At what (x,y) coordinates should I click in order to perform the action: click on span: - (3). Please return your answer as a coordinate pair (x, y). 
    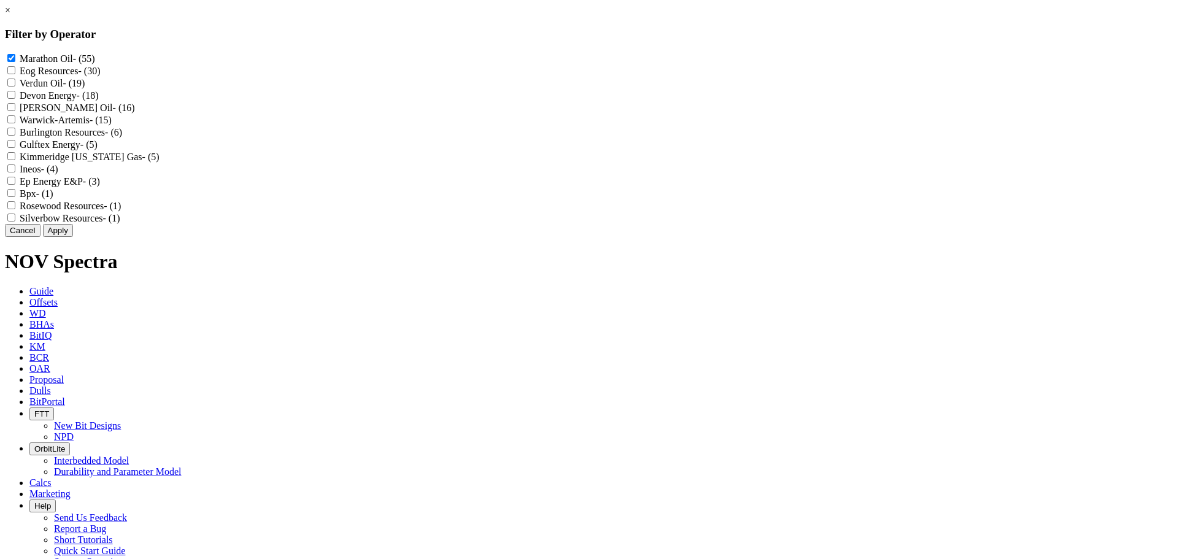
    Looking at the image, I should click on (91, 181).